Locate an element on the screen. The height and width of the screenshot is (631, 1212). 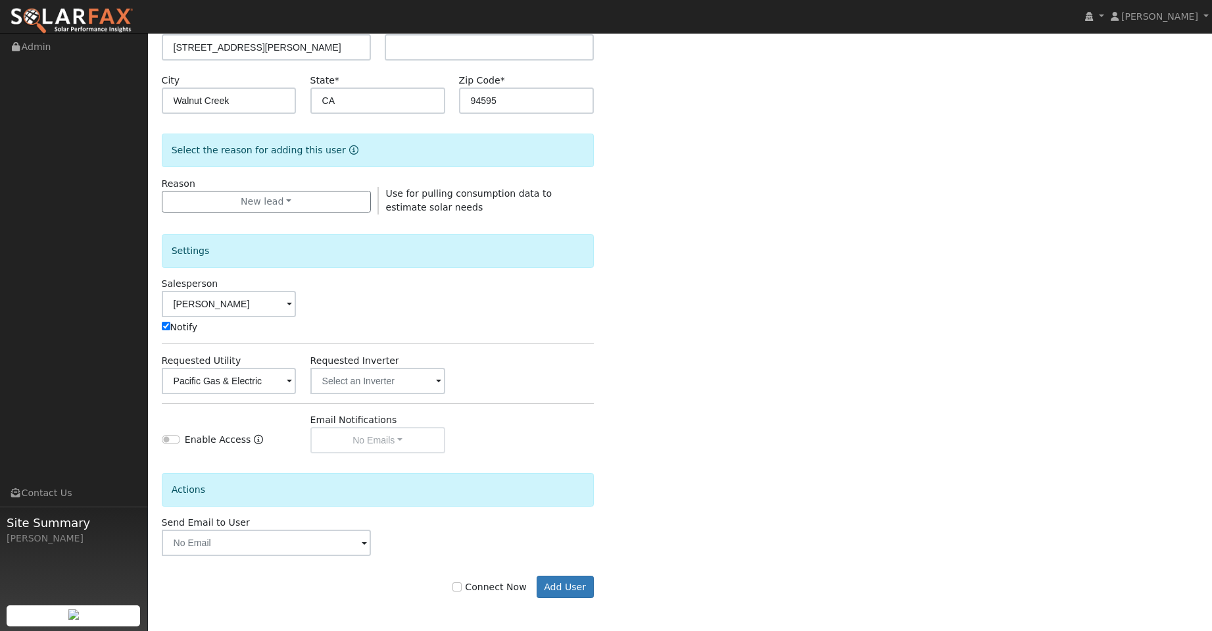
label: Requested Inverter is located at coordinates (355, 360).